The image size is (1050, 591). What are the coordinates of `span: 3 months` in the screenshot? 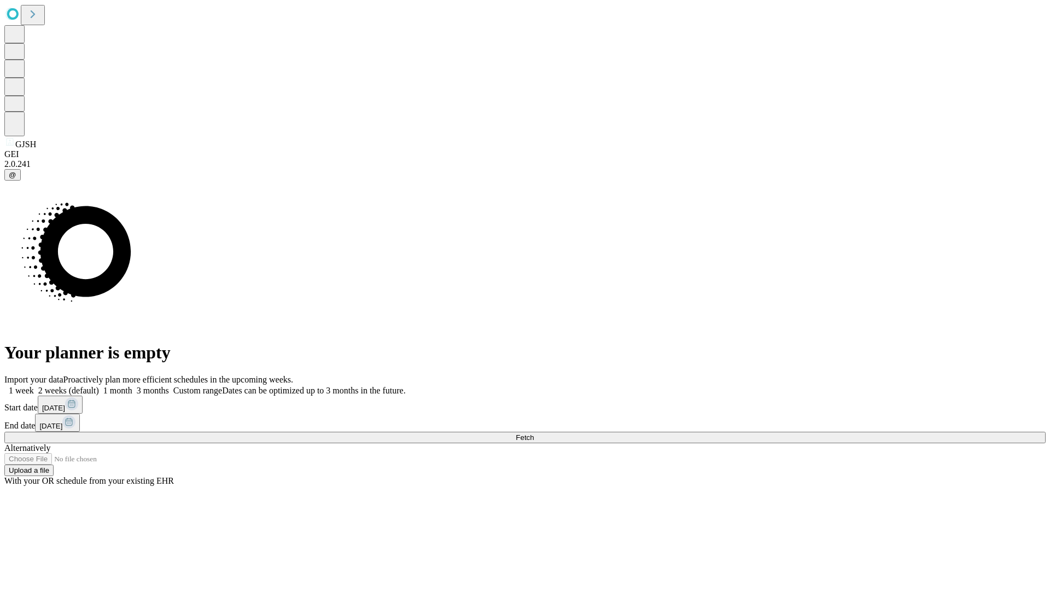 It's located at (153, 390).